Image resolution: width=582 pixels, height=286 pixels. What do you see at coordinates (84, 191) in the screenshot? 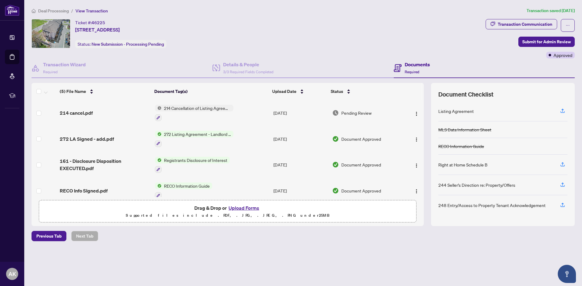
I see `span: RECO Info SIgned.pdf` at bounding box center [84, 191].